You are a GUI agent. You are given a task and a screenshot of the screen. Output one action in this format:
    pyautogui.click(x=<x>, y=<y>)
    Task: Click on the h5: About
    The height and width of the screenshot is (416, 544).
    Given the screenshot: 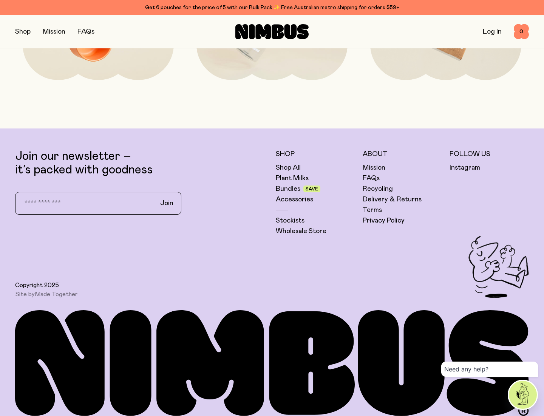 What is the action you would take?
    pyautogui.click(x=402, y=154)
    